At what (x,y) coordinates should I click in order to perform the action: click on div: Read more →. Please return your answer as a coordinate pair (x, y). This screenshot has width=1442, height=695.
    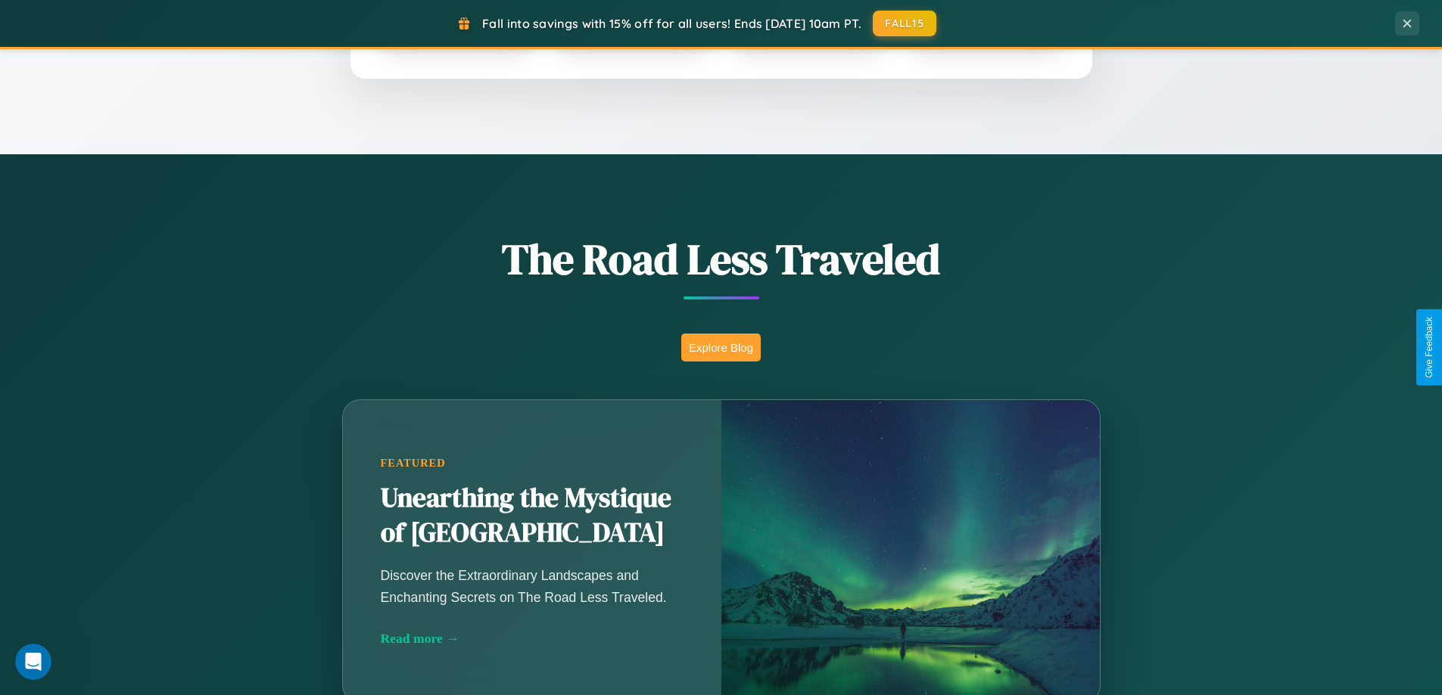
    Looking at the image, I should click on (532, 639).